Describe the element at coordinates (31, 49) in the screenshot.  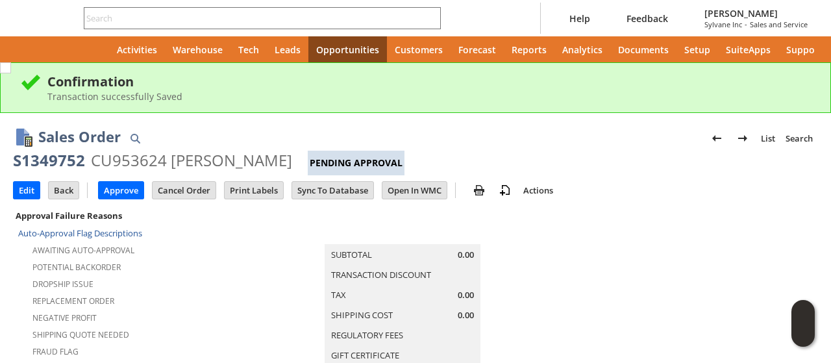
I see `a: Recent Records` at that location.